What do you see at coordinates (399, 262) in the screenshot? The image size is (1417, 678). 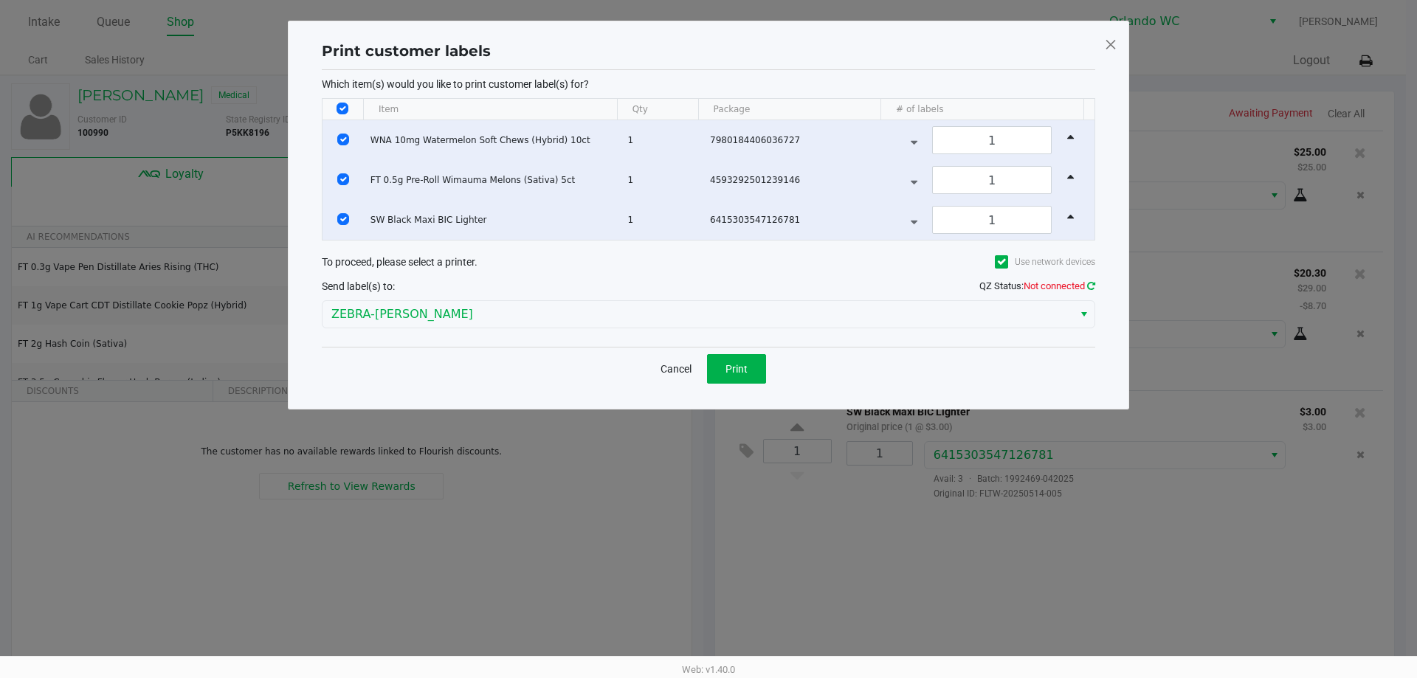 I see `span: To proceed, please select a printer.` at bounding box center [399, 262].